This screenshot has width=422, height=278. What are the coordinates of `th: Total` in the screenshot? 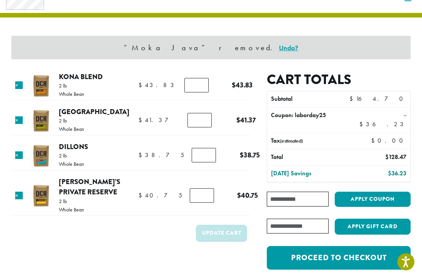 It's located at (310, 157).